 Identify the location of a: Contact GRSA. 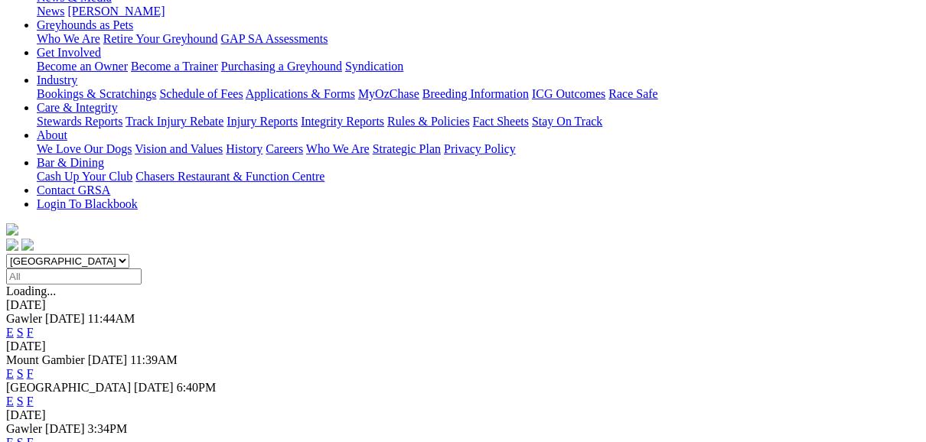
(73, 190).